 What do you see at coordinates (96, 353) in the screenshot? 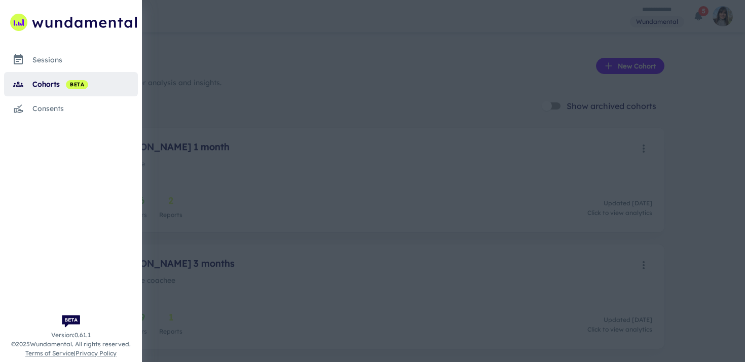
I see `a: Privacy Policy` at bounding box center [96, 353].